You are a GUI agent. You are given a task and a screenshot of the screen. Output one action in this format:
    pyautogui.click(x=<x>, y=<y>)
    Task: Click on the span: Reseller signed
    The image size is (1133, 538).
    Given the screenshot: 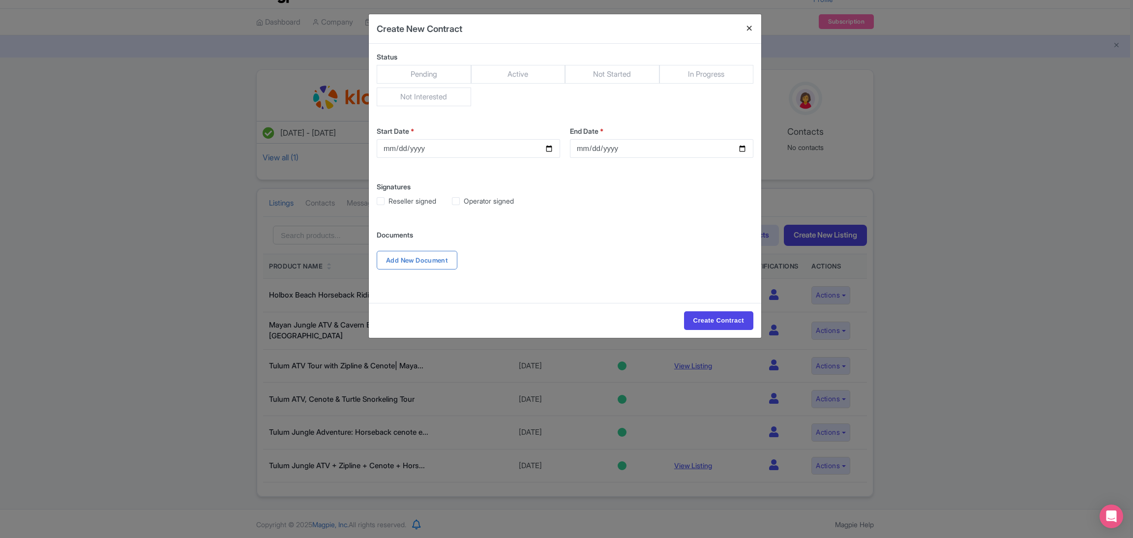 What is the action you would take?
    pyautogui.click(x=412, y=201)
    